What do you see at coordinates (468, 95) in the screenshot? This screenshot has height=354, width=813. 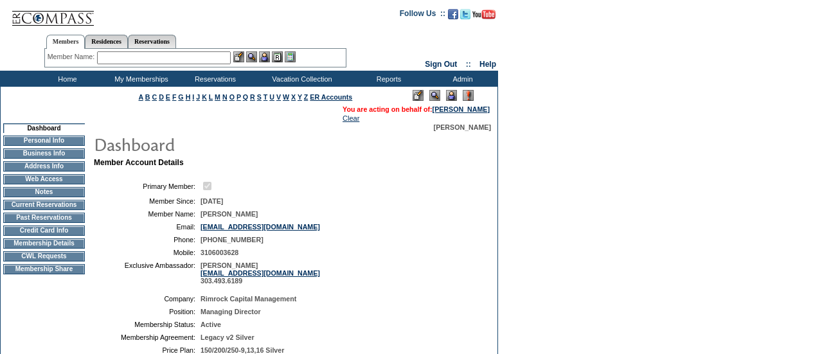 I see `img: Log Concern/Member Elevation` at bounding box center [468, 95].